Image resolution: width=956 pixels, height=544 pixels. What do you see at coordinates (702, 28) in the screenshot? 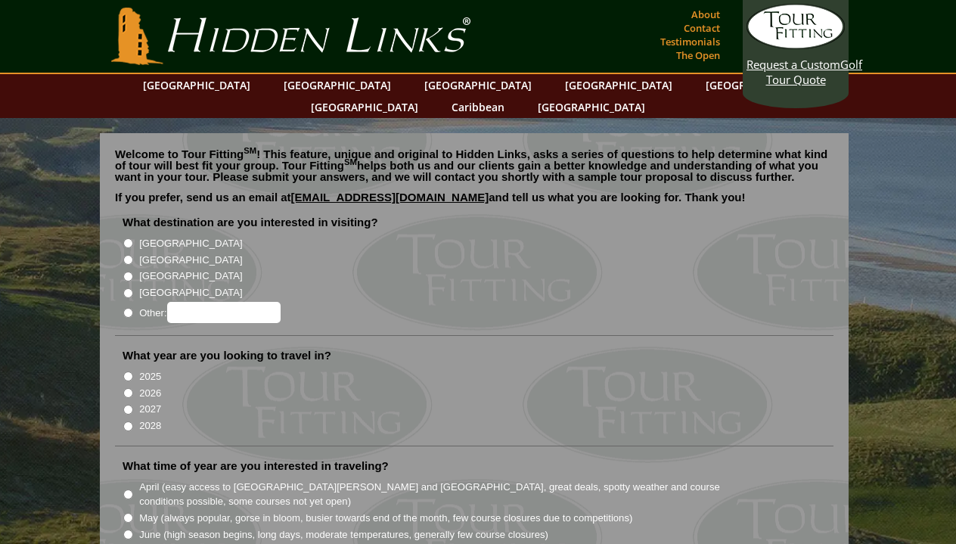
I see `a: Contact` at bounding box center [702, 28].